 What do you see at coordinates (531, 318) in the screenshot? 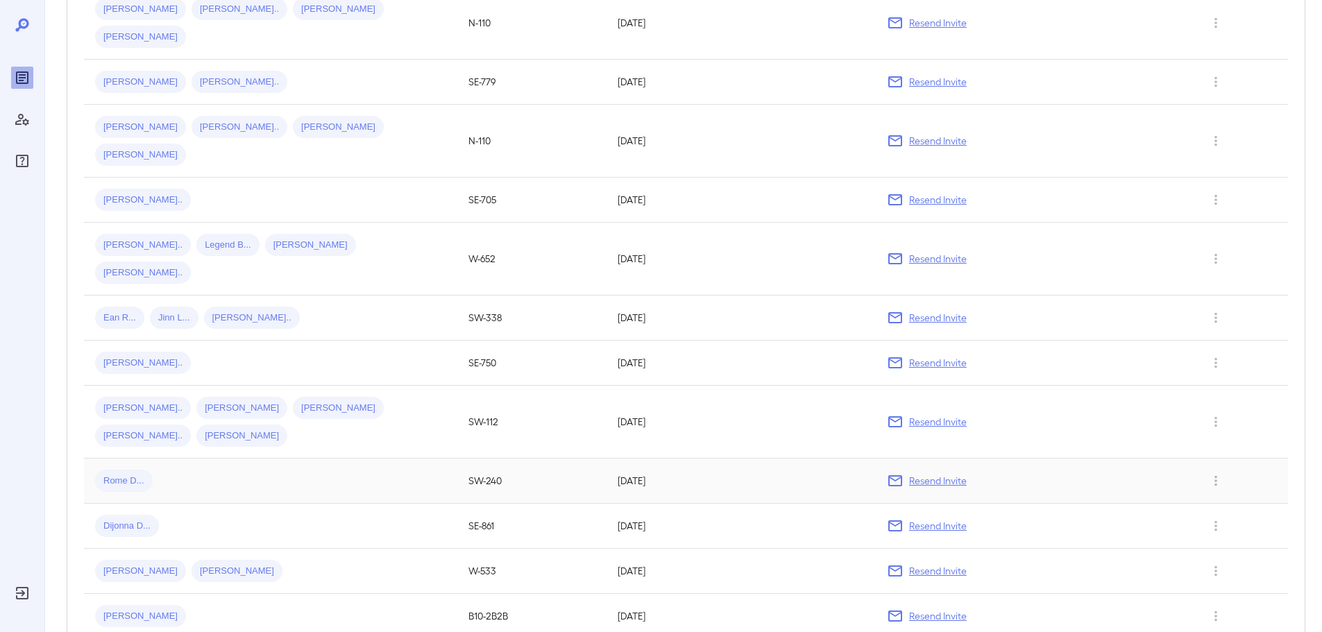
I see `td: SW-338` at bounding box center [531, 318].